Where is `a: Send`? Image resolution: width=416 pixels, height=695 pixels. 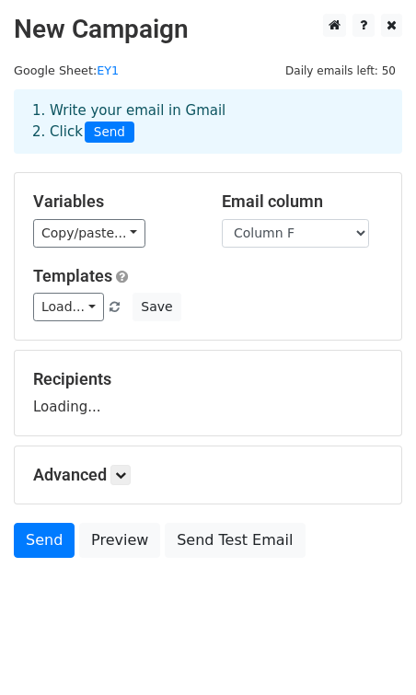 a: Send is located at coordinates (44, 541).